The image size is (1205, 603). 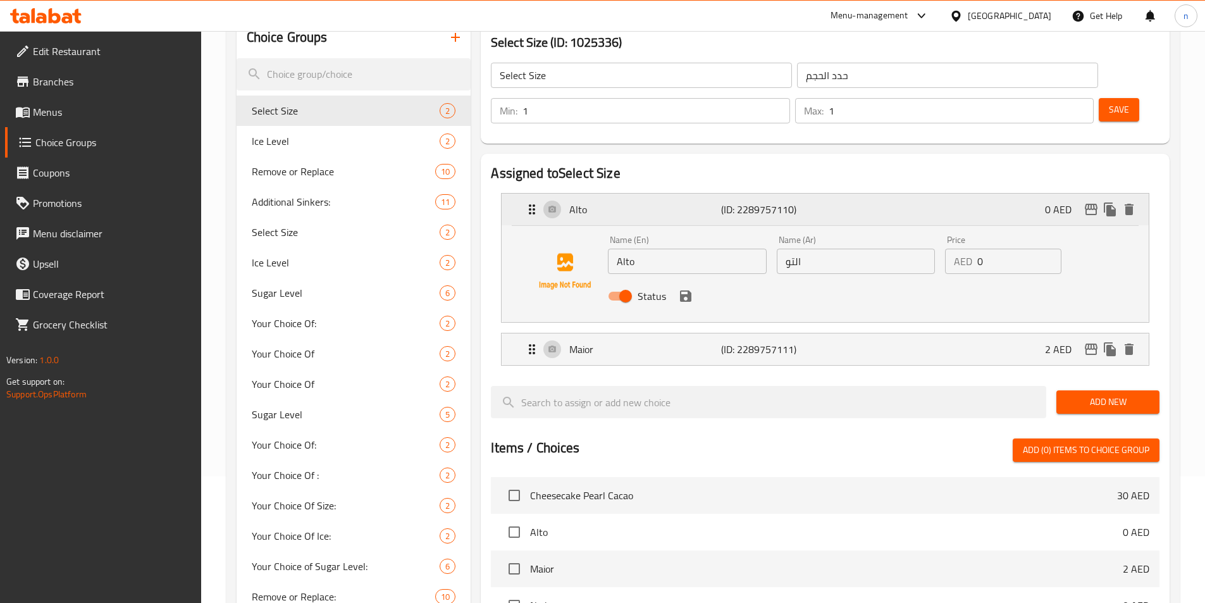 I want to click on input: Enter name Ar, so click(x=856, y=261).